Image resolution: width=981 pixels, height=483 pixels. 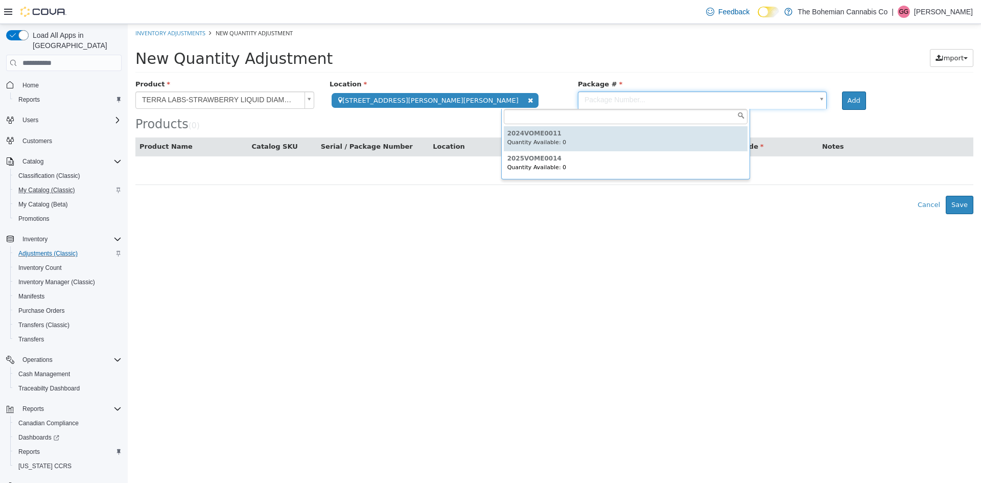 What do you see at coordinates (31, 85) in the screenshot?
I see `a: Home` at bounding box center [31, 85].